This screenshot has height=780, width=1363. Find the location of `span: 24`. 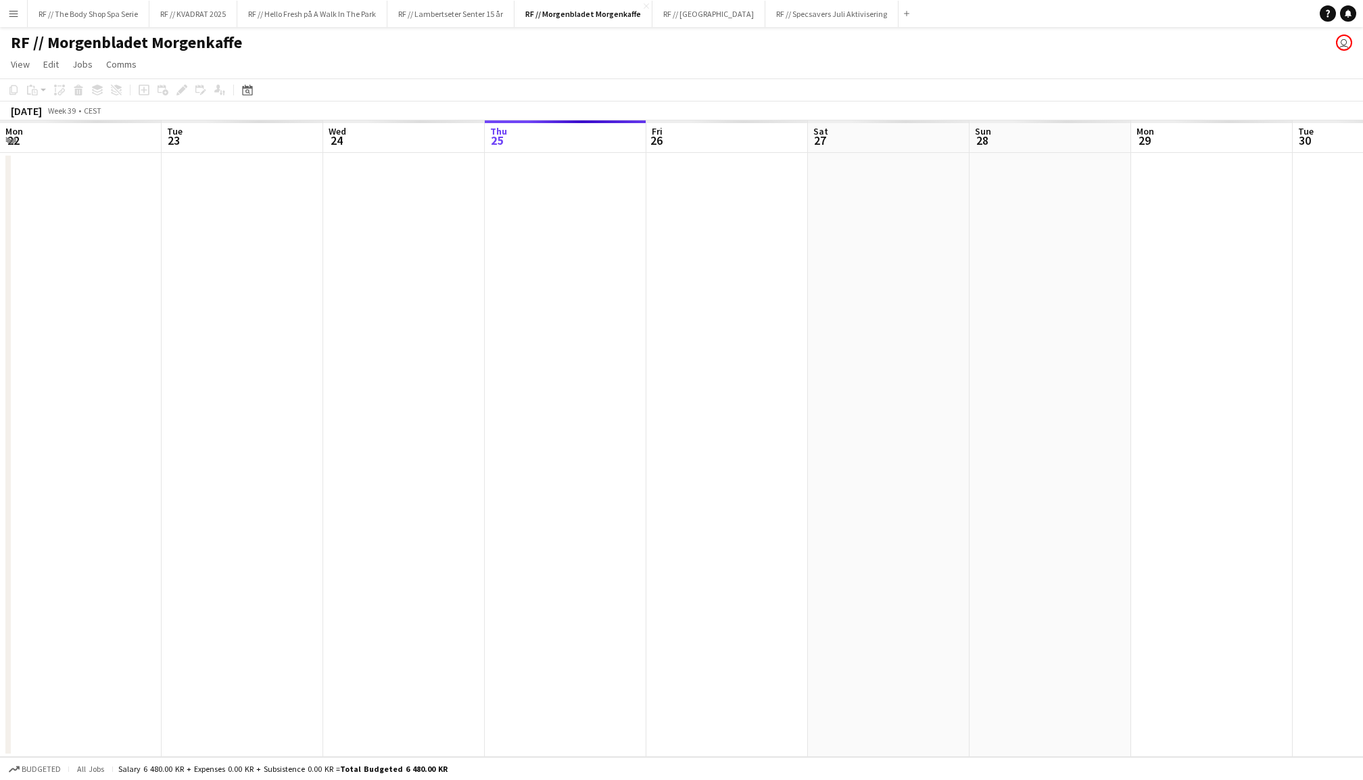

span: 24 is located at coordinates (336, 140).